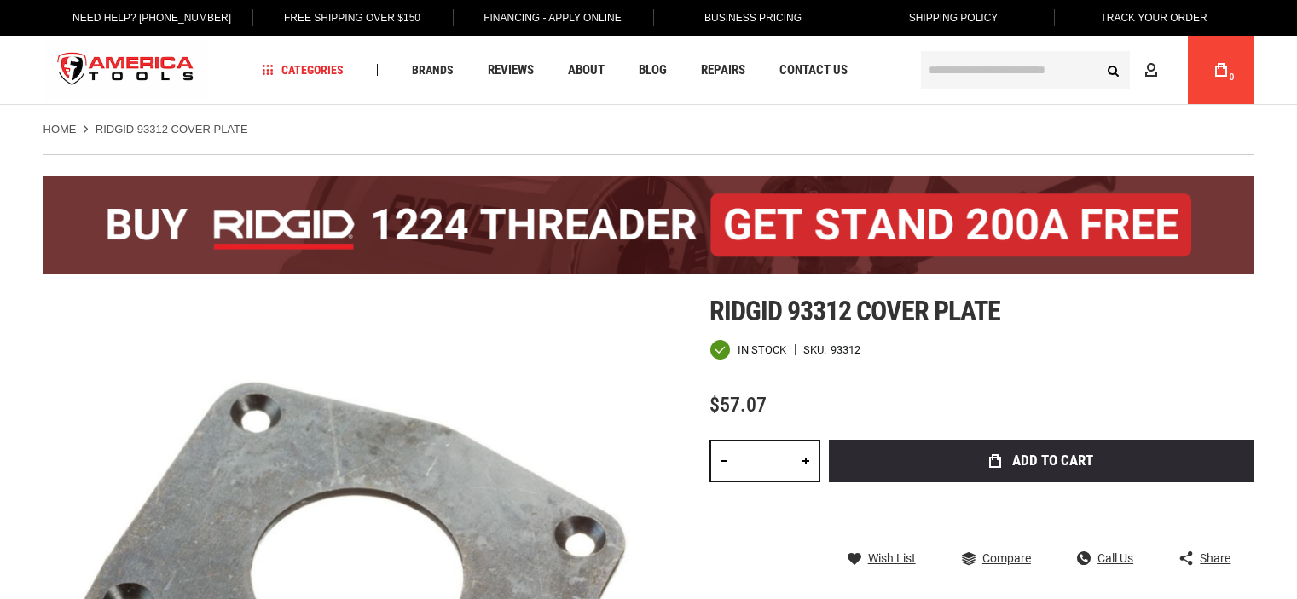  Describe the element at coordinates (882, 558) in the screenshot. I see `a: Wish List` at that location.